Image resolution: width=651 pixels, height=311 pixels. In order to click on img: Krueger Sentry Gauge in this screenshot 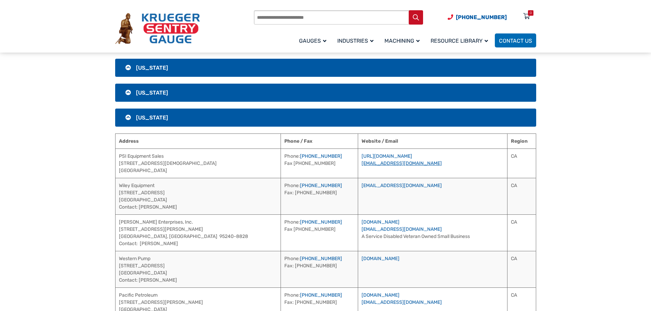, I will do `click(158, 29)`.